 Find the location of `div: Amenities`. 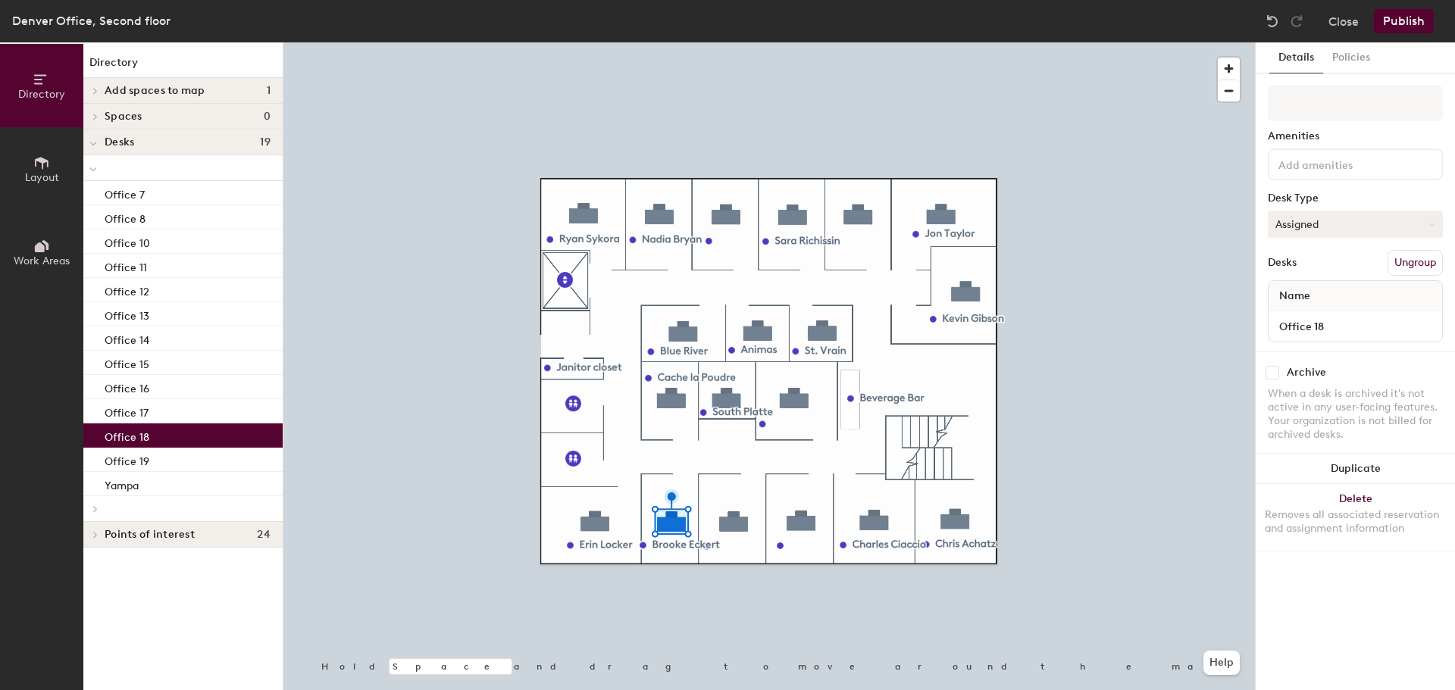

div: Amenities is located at coordinates (1355, 136).